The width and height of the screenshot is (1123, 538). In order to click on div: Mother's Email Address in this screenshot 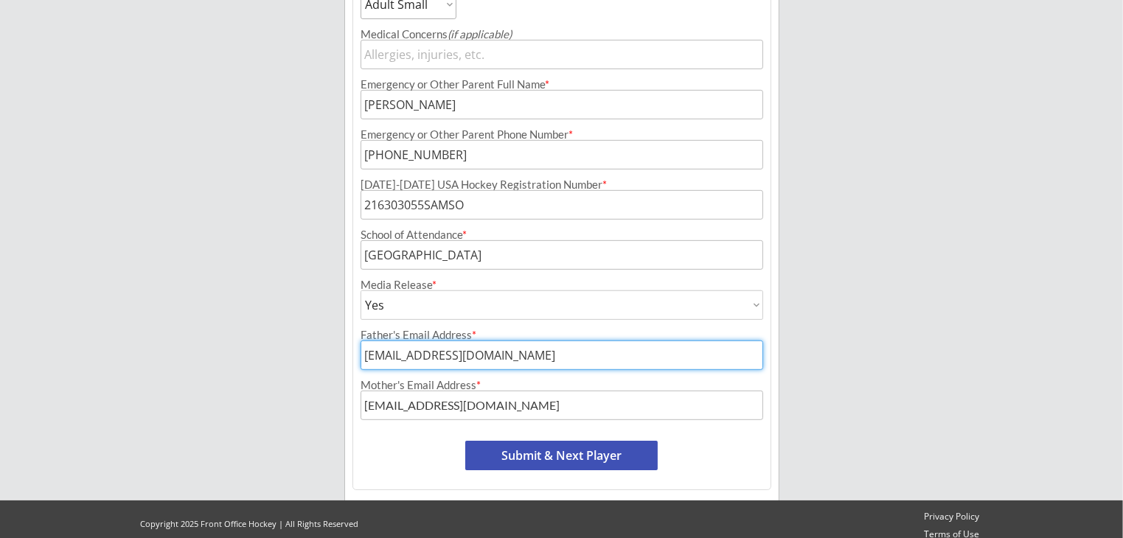, I will do `click(562, 385)`.